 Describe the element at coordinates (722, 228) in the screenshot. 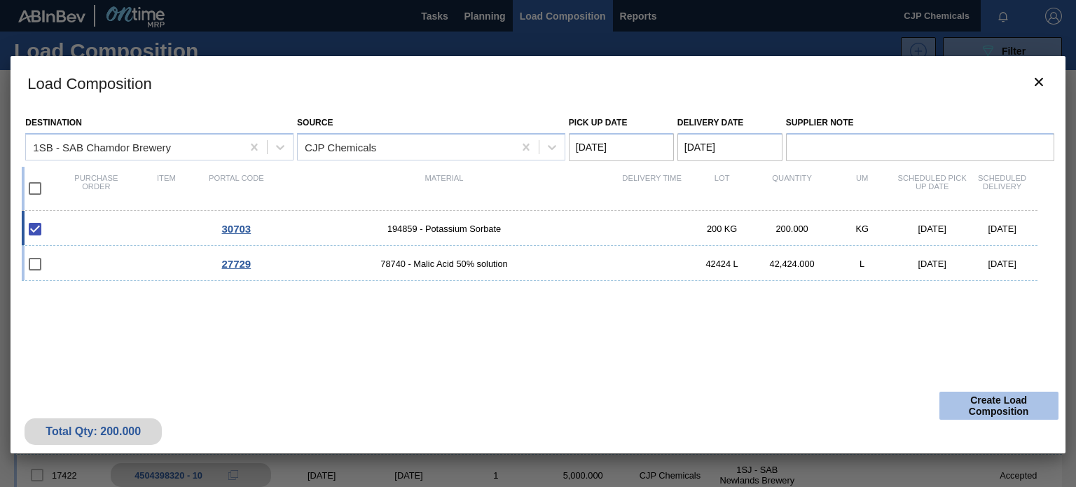

I see `div: 200 KG` at that location.